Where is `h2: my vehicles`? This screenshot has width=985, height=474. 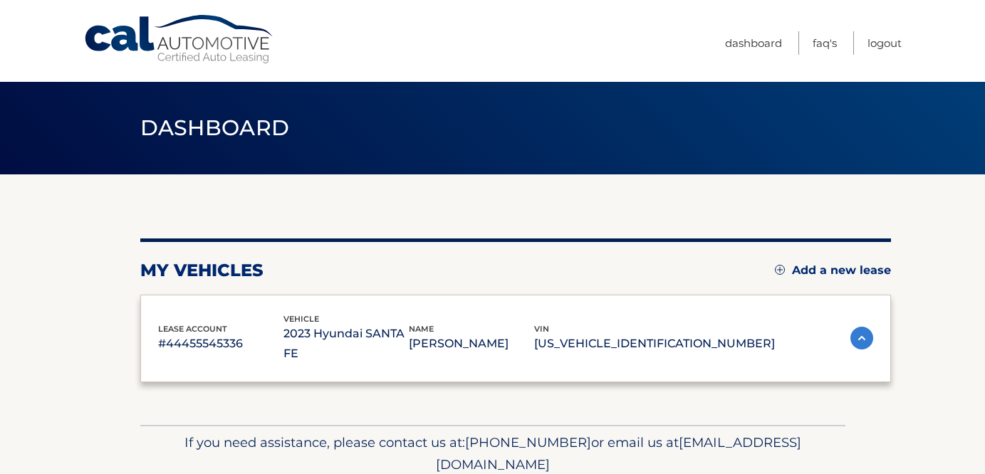
h2: my vehicles is located at coordinates (202, 271).